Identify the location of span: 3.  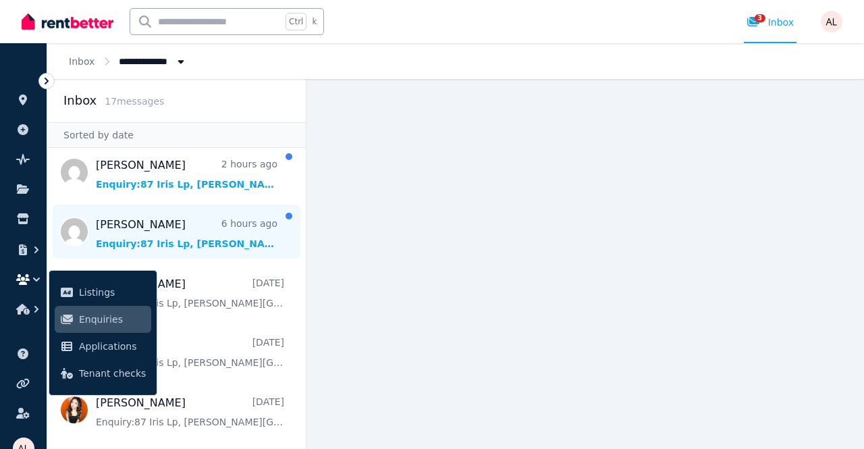
(760, 18).